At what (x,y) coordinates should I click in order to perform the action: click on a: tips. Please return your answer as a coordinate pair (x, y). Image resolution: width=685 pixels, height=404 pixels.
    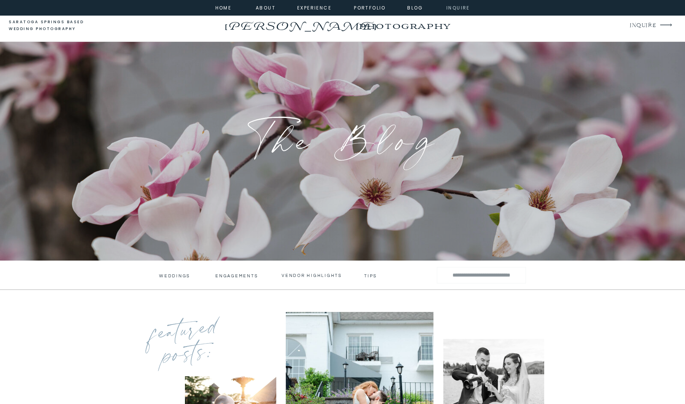
    Looking at the image, I should click on (371, 275).